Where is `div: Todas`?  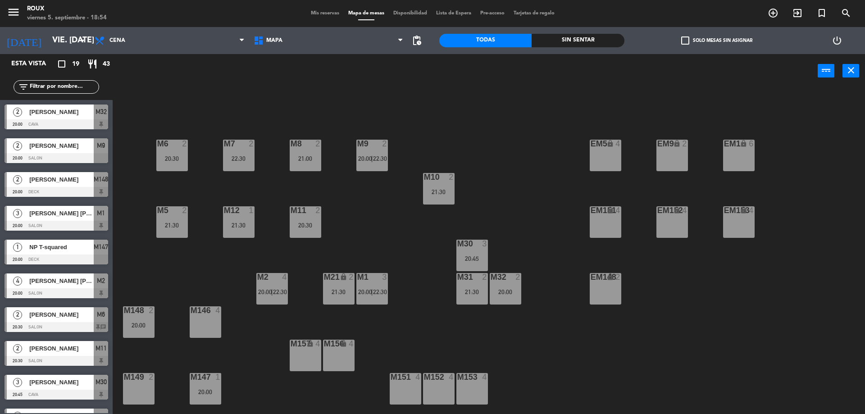
div: Todas is located at coordinates (485, 41).